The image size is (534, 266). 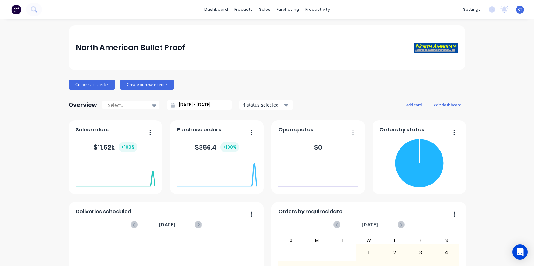 What do you see at coordinates (519, 10) in the screenshot?
I see `span: KT` at bounding box center [519, 10].